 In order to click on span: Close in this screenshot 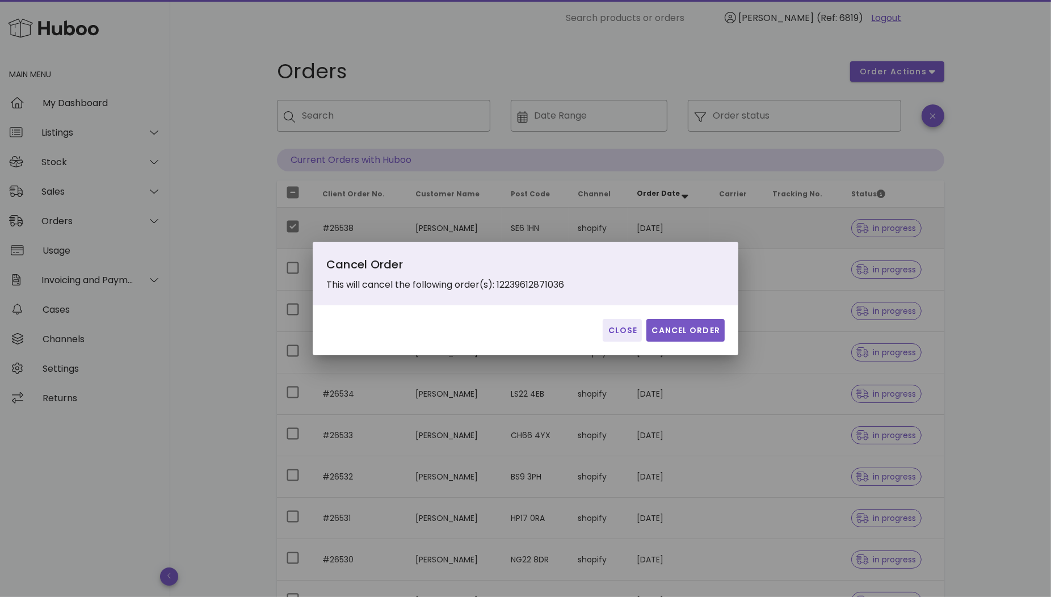, I will do `click(622, 330)`.